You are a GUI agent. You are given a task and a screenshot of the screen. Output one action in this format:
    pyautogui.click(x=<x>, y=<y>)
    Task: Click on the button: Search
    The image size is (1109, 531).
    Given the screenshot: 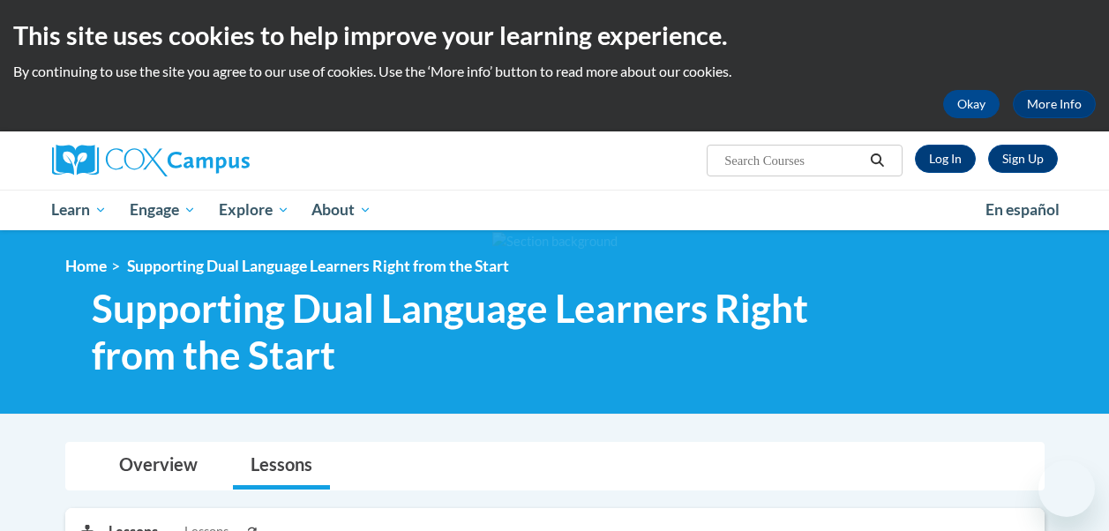 What is the action you would take?
    pyautogui.click(x=877, y=161)
    